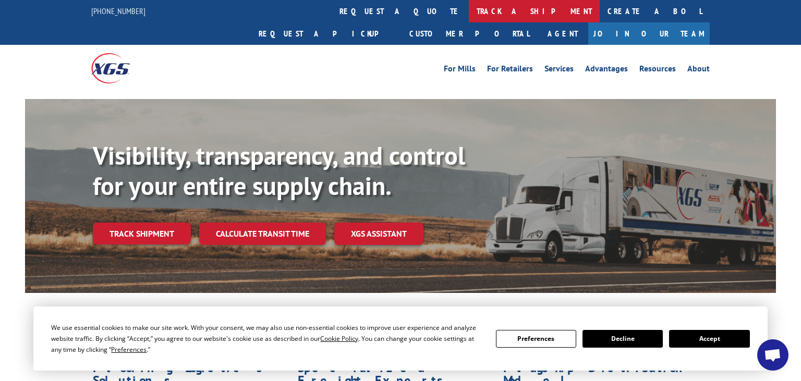 This screenshot has width=801, height=381. What do you see at coordinates (326, 33) in the screenshot?
I see `a: Request a pickup` at bounding box center [326, 33].